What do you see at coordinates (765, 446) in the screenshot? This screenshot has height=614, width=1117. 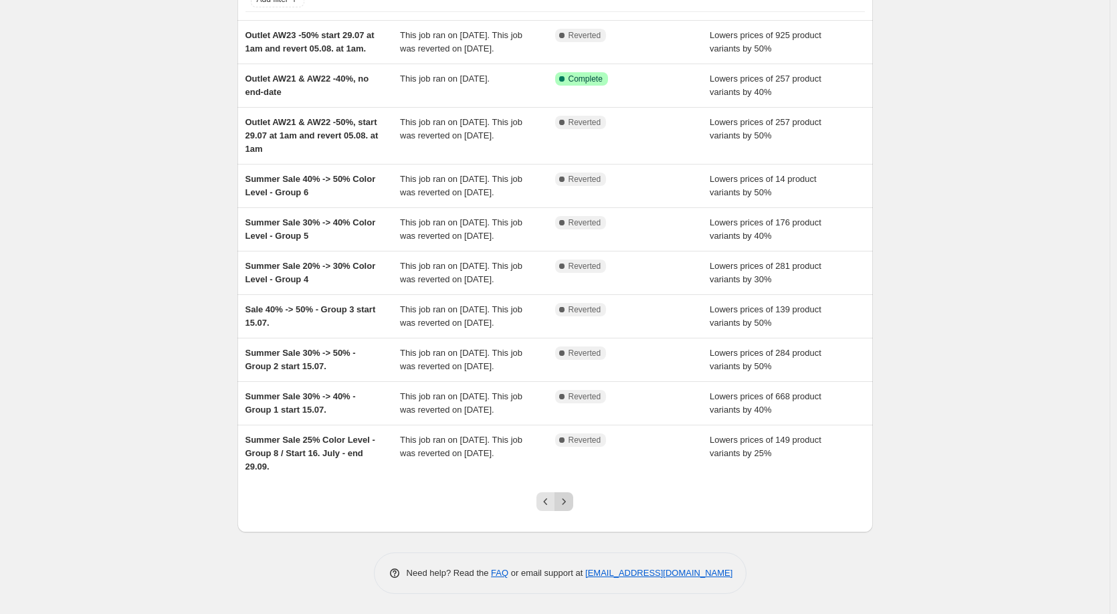 I see `span: Lowers prices of 149 product variants by 25%` at bounding box center [765, 446].